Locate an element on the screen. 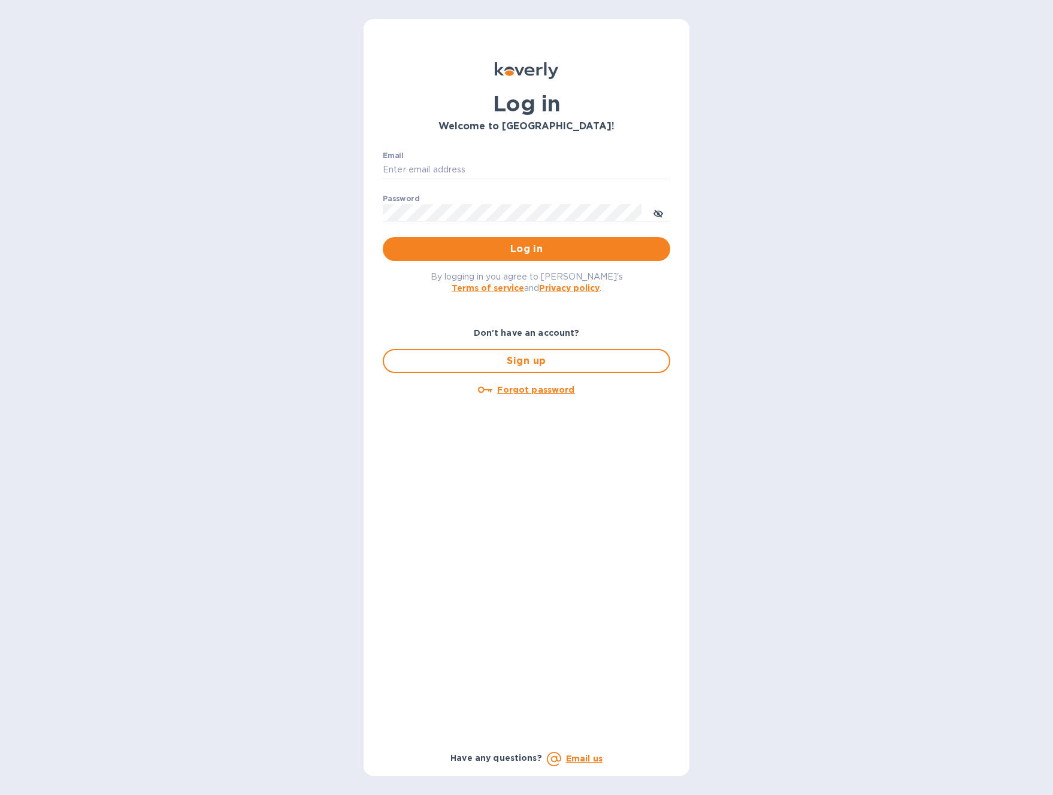  h1: Log in is located at coordinates (526, 104).